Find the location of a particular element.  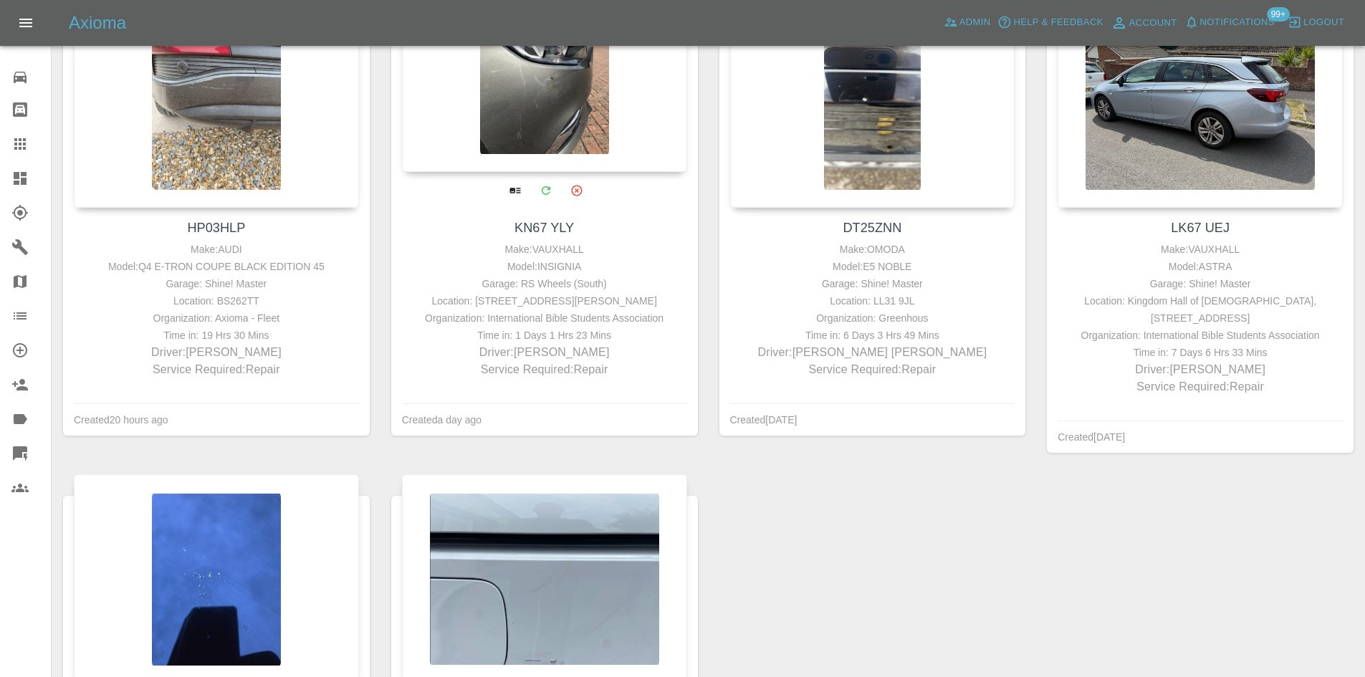

a: KN67 YLY is located at coordinates (544, 228).